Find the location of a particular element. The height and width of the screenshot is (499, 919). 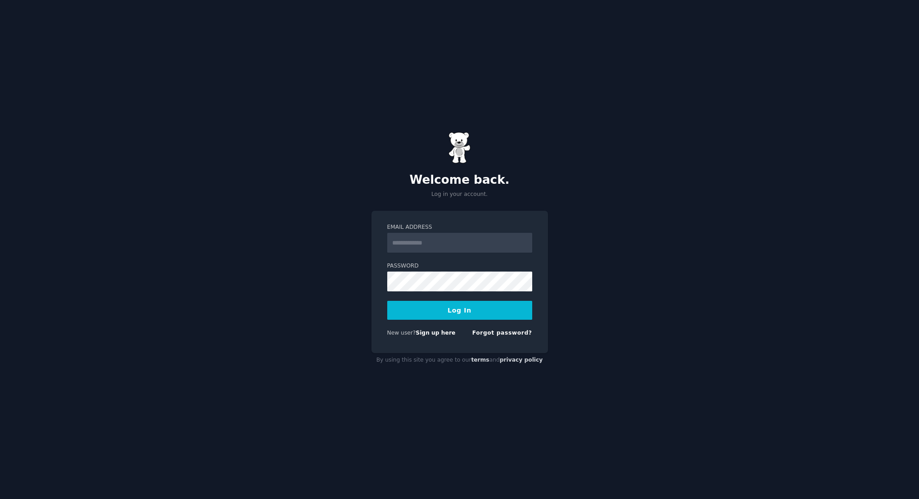

p: Log in your account. is located at coordinates (460, 195).